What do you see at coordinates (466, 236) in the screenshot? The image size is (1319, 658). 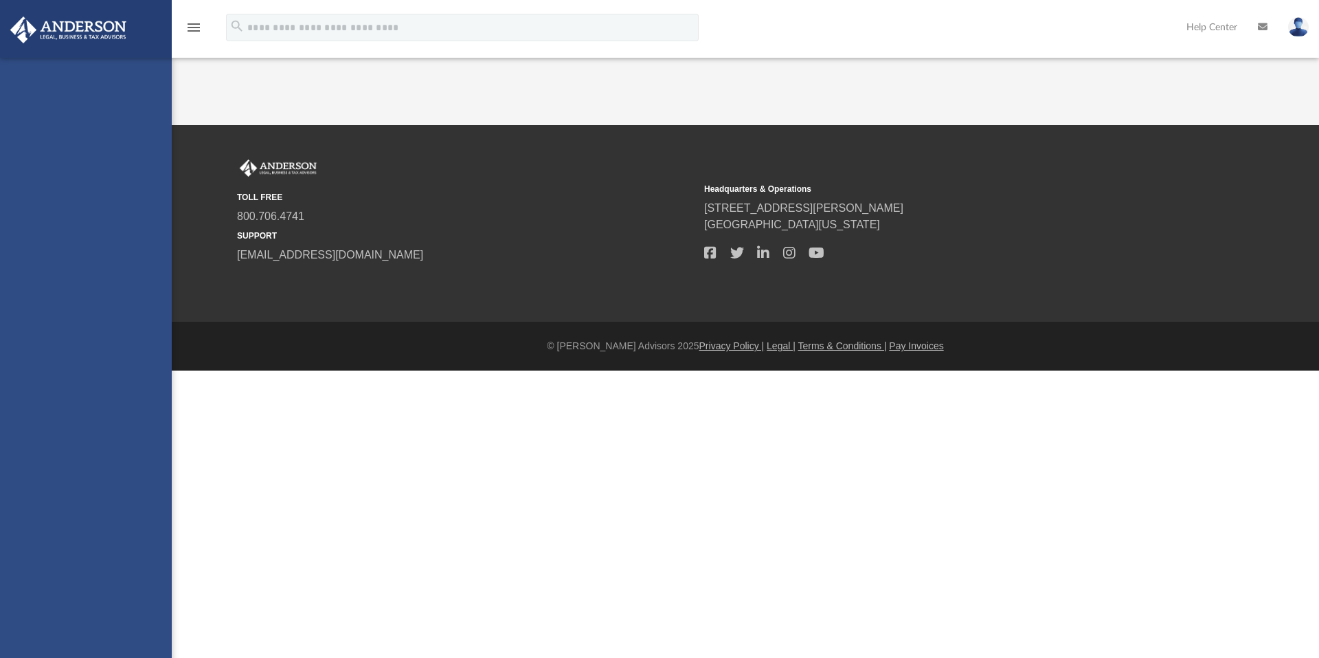 I see `small: SUPPORT` at bounding box center [466, 236].